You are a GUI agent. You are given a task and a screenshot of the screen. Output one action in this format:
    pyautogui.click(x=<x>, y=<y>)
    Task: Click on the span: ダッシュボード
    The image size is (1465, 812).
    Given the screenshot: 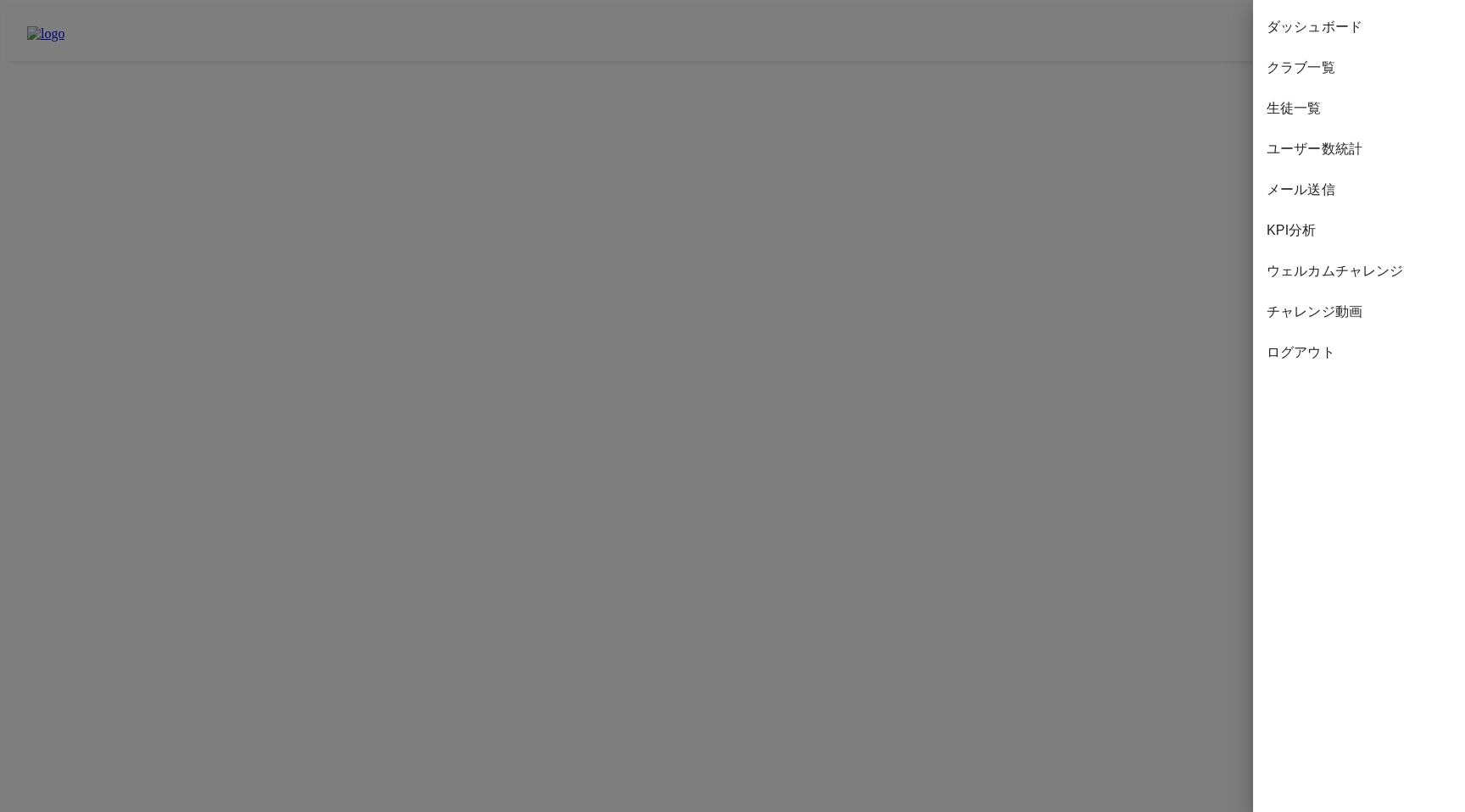 What is the action you would take?
    pyautogui.click(x=1359, y=27)
    